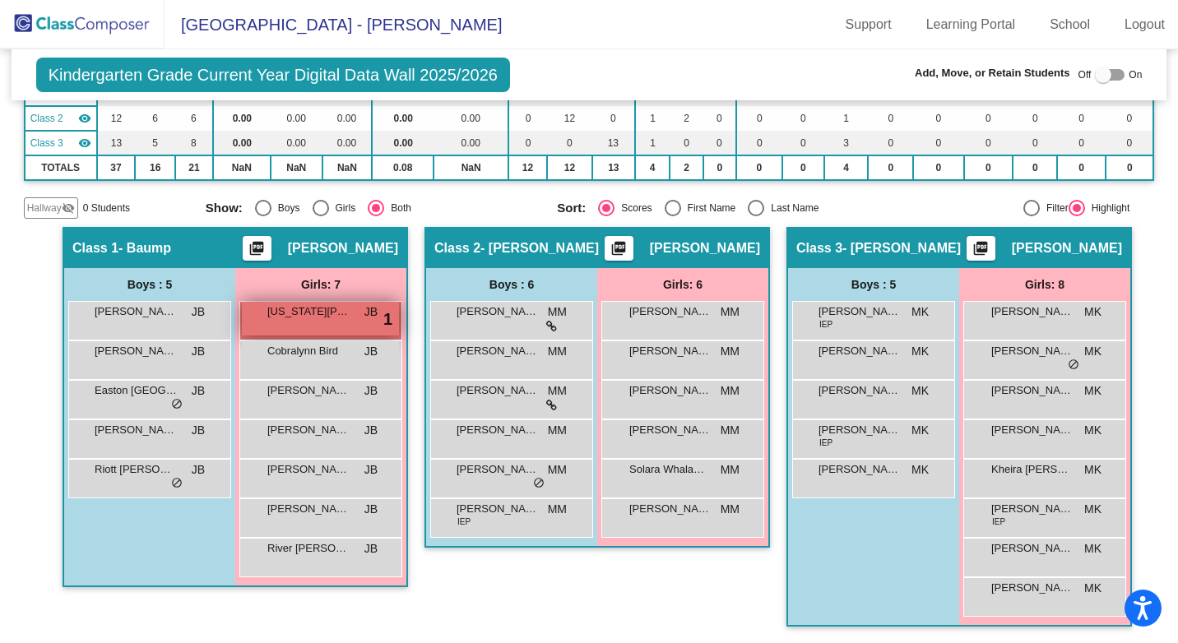  What do you see at coordinates (44, 208) in the screenshot?
I see `span: Hallway` at bounding box center [44, 208].